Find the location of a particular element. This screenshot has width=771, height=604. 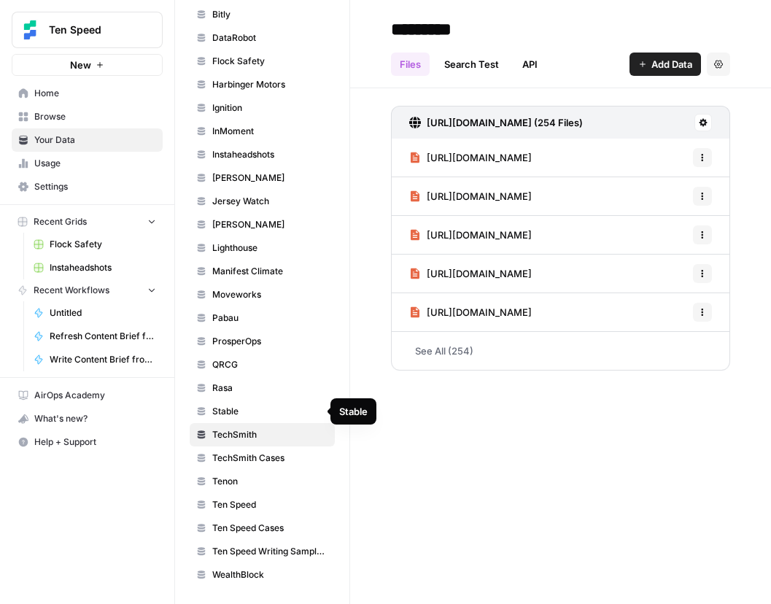

button: Recent Grids is located at coordinates (87, 222).